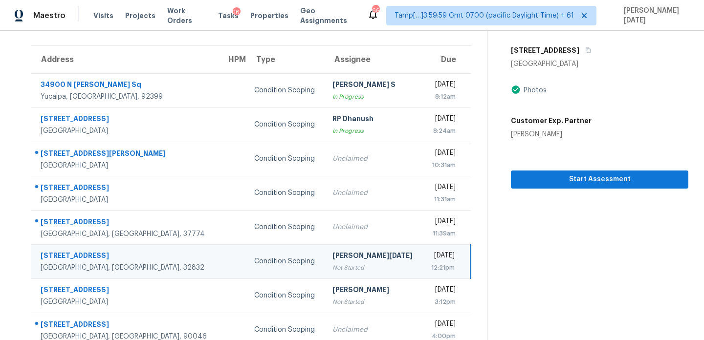  Describe the element at coordinates (443, 234) in the screenshot. I see `div: 11:39am` at that location.